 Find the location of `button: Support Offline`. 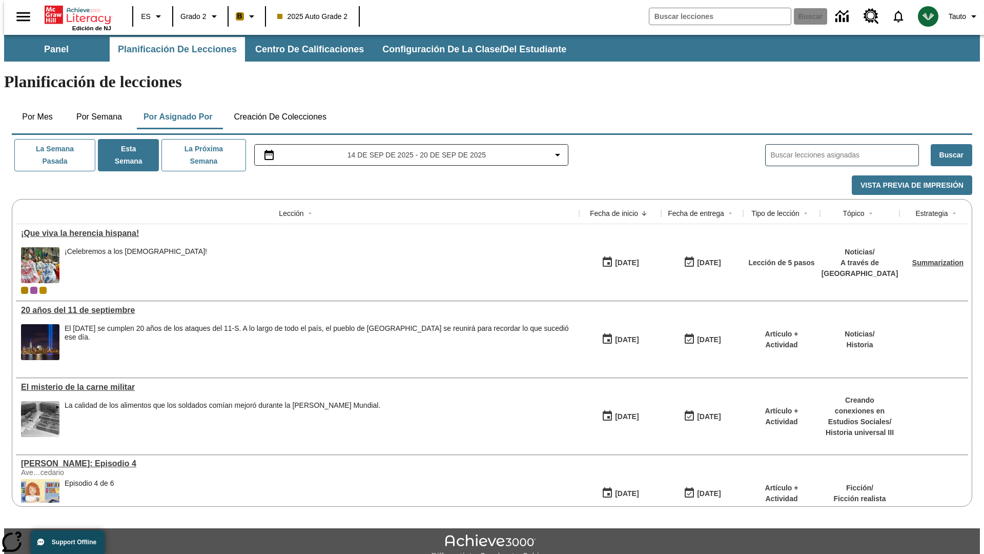

button: Support Offline is located at coordinates (68, 542).